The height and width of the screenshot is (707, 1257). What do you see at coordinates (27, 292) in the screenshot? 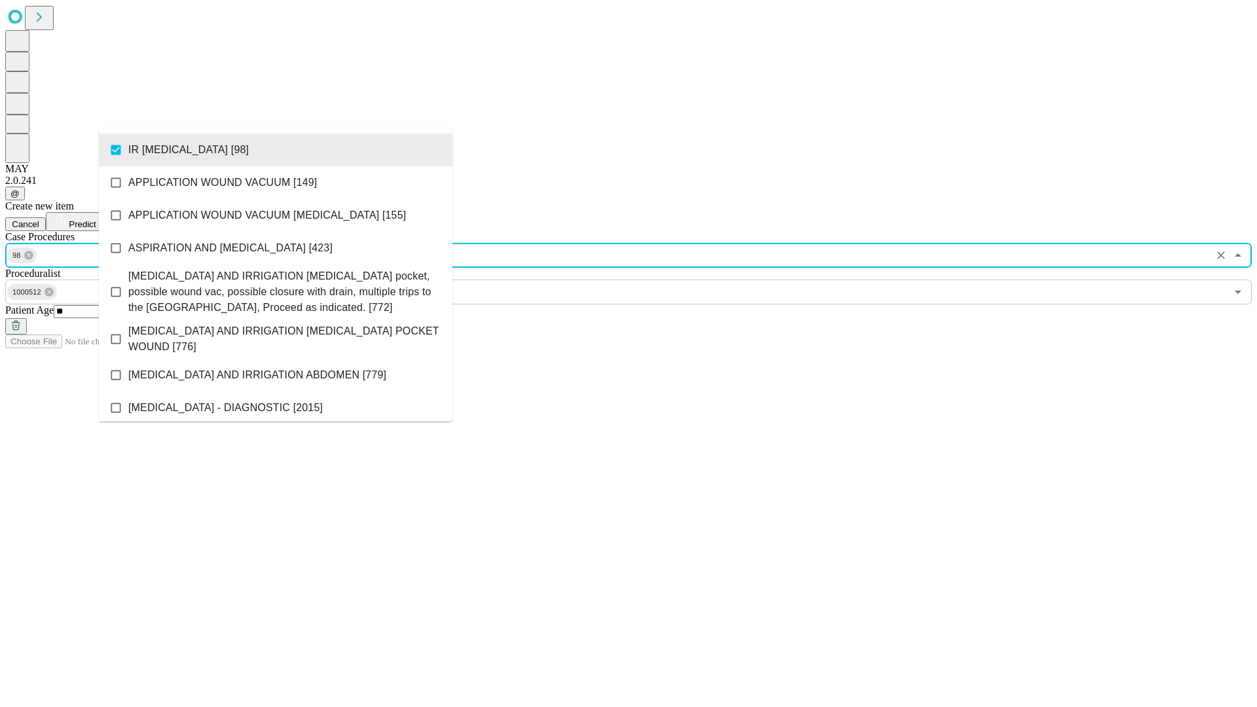
I see `span: 1000512` at bounding box center [27, 292].